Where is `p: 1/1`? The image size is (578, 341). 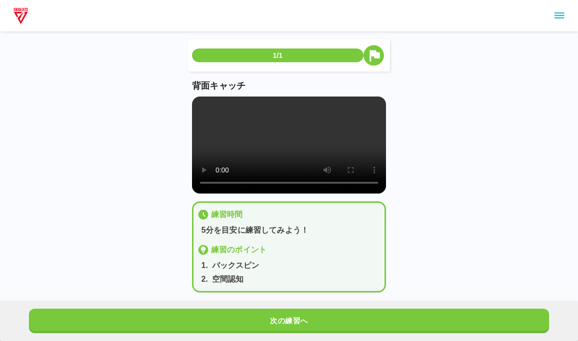
p: 1/1 is located at coordinates (278, 55).